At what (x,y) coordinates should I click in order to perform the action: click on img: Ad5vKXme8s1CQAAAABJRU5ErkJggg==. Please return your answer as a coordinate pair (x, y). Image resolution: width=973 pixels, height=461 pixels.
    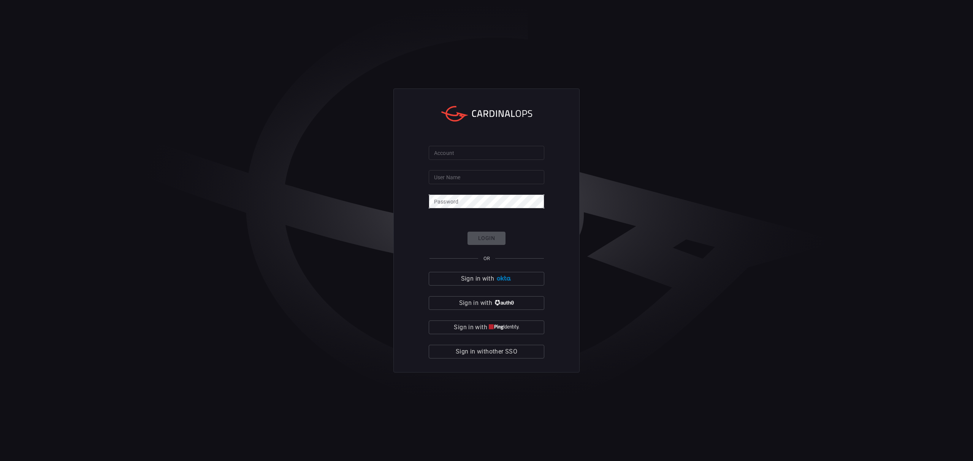
    Looking at the image, I should click on (504, 279).